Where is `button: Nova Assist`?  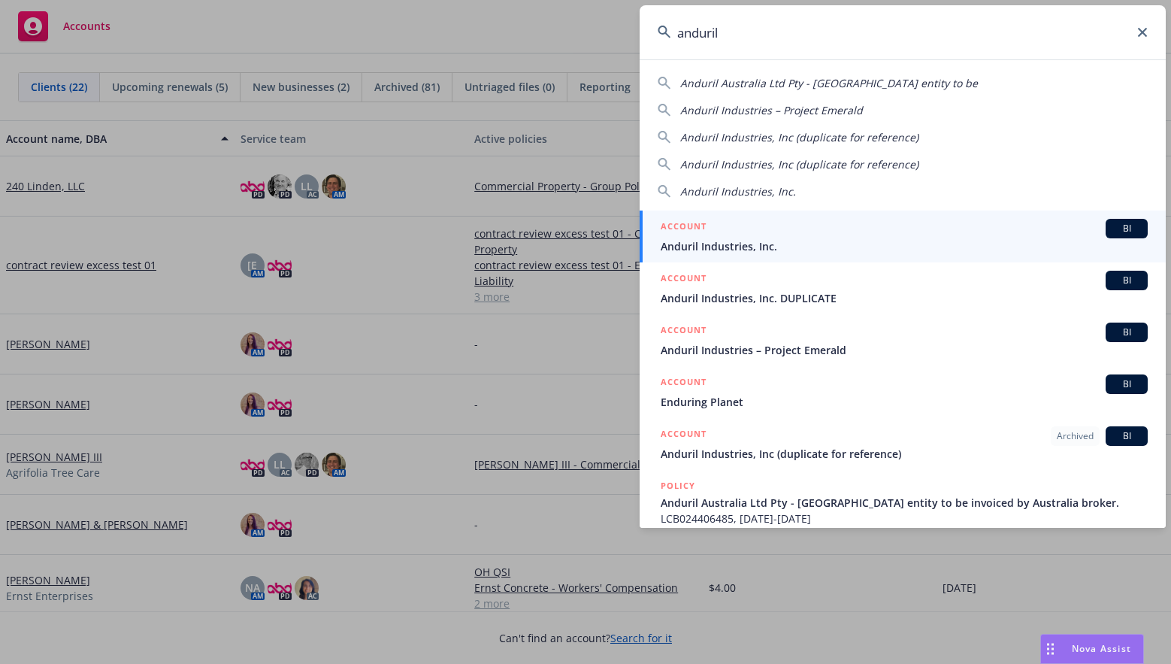 button: Nova Assist is located at coordinates (1093, 649).